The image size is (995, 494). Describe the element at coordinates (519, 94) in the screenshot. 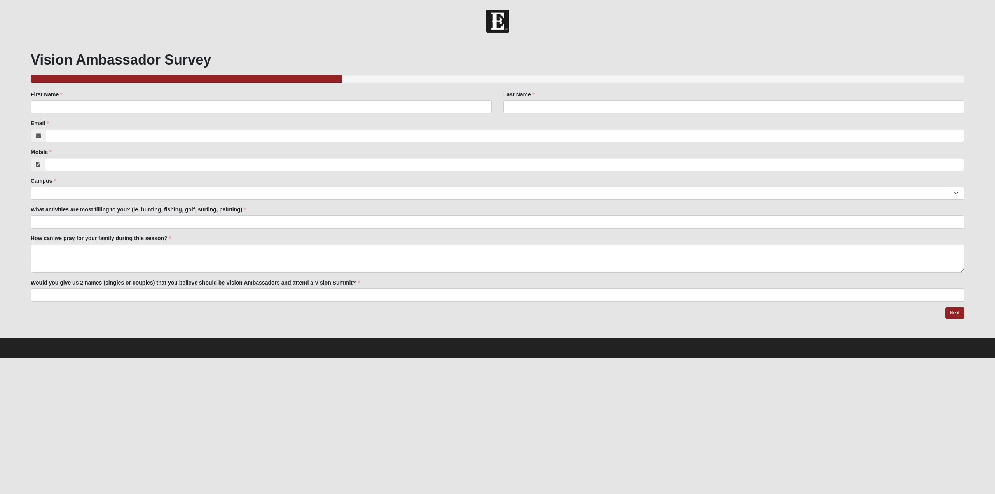

I see `label: Last Name` at that location.